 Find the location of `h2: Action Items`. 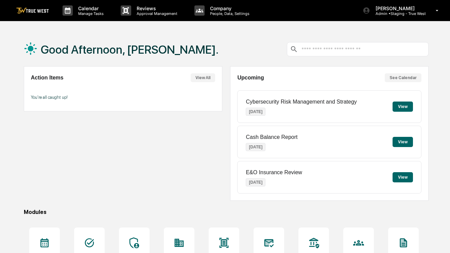

h2: Action Items is located at coordinates (47, 78).